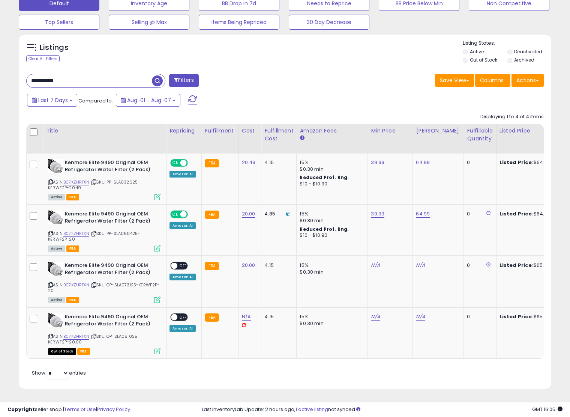 The image size is (570, 417). What do you see at coordinates (302, 138) in the screenshot?
I see `small: Amazon Fees.` at bounding box center [302, 138].